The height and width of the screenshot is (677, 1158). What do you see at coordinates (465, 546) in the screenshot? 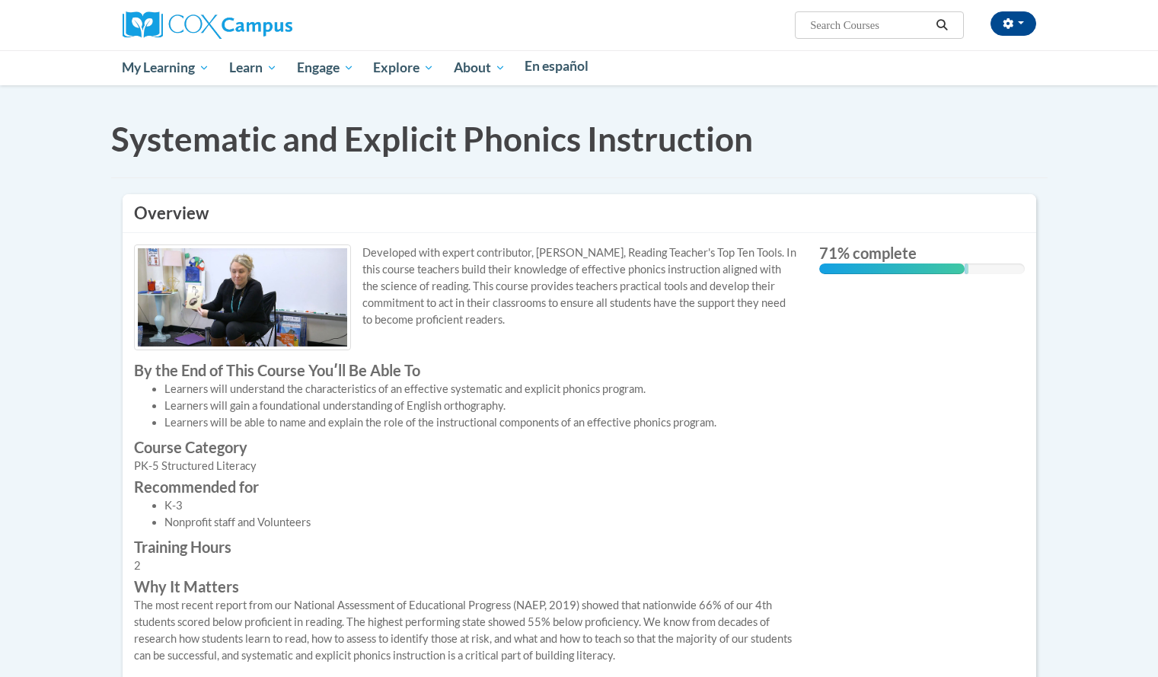
I see `label: Training Hours` at bounding box center [465, 546].